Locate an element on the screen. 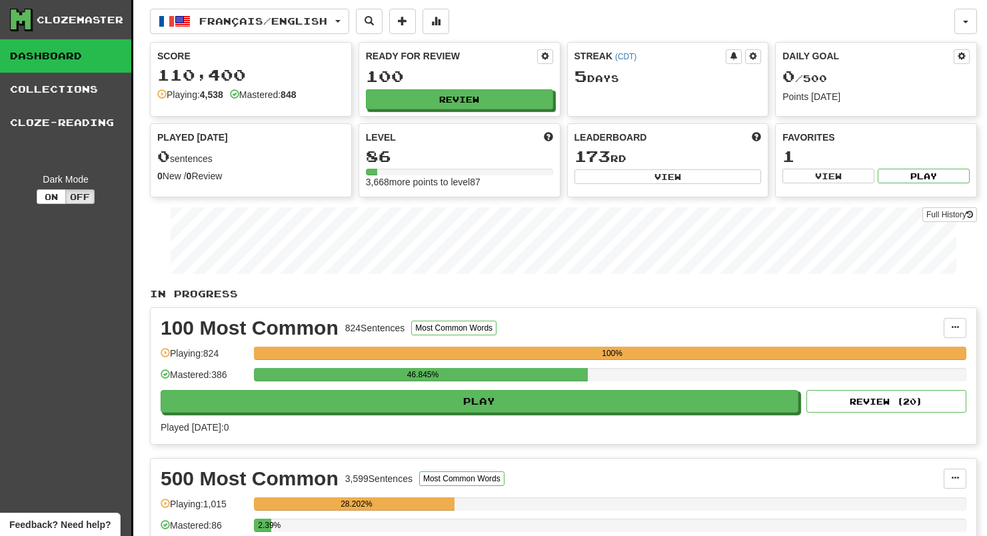 The image size is (987, 536). div: 100 is located at coordinates (459, 76).